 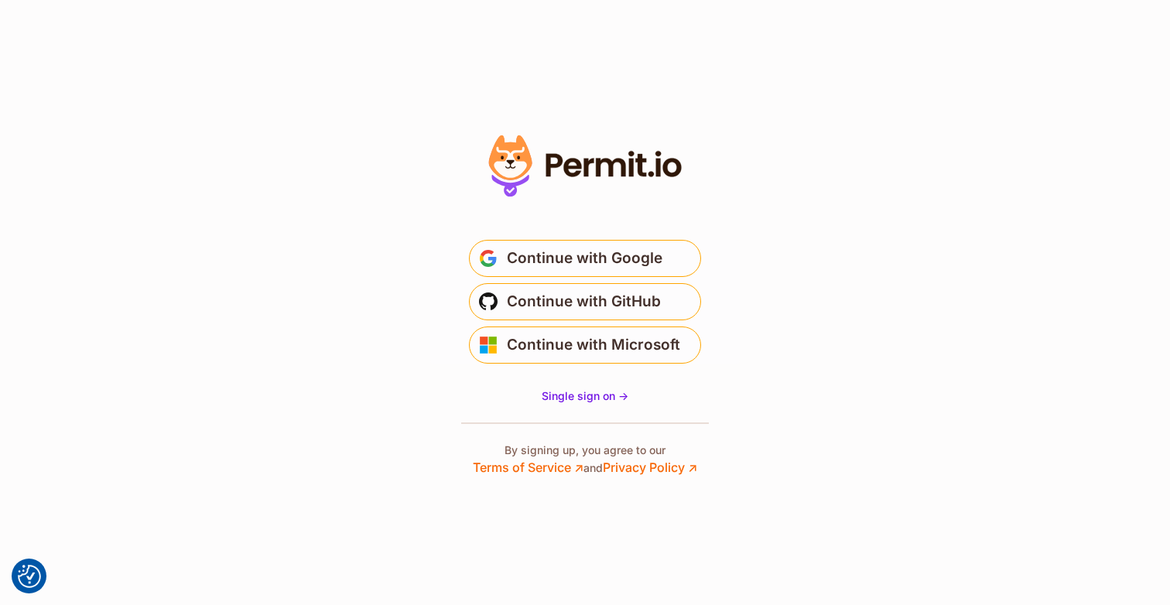 What do you see at coordinates (593, 345) in the screenshot?
I see `span: Continue with Microsoft` at bounding box center [593, 345].